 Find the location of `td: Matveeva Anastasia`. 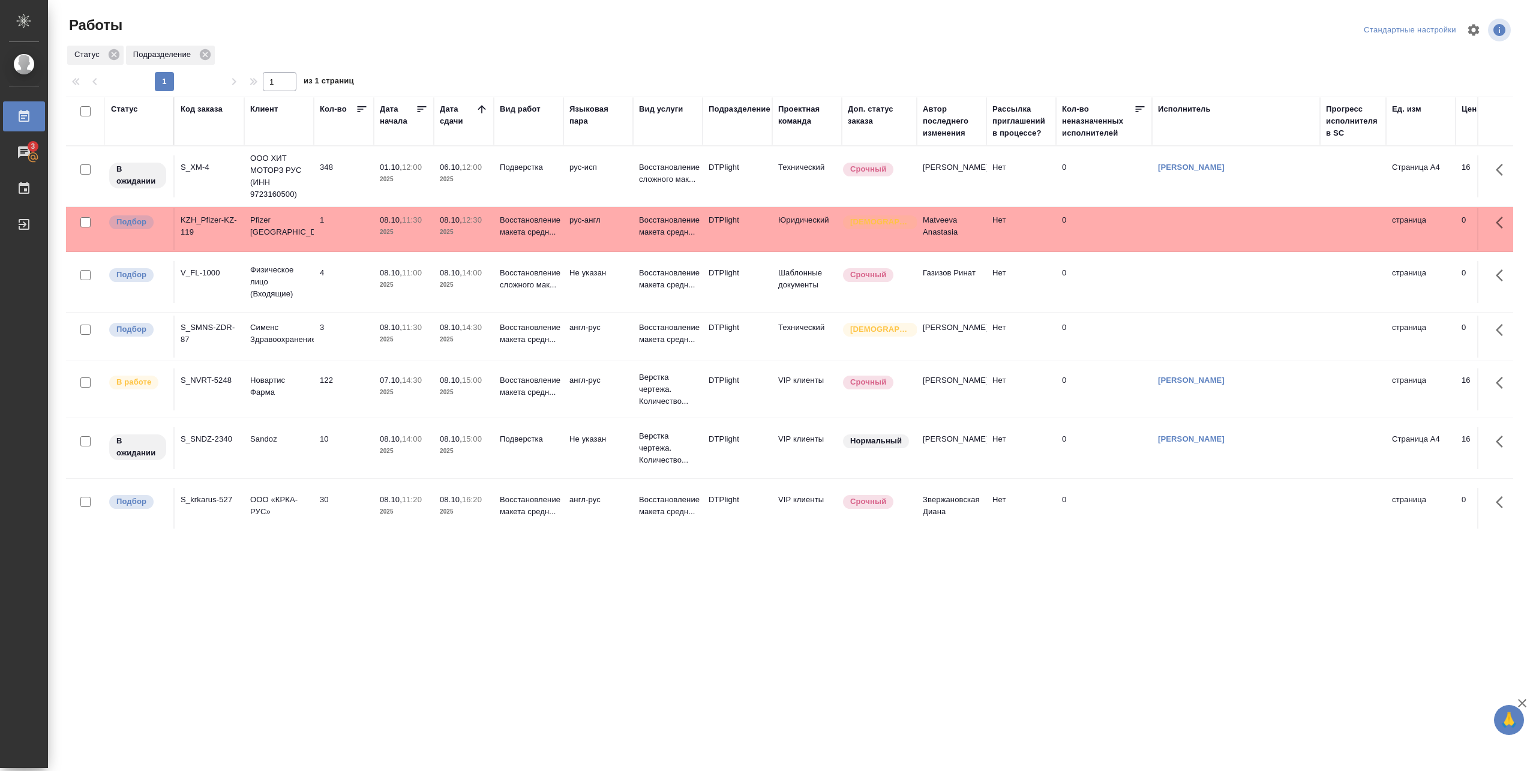

td: Matveeva Anastasia is located at coordinates (951, 229).